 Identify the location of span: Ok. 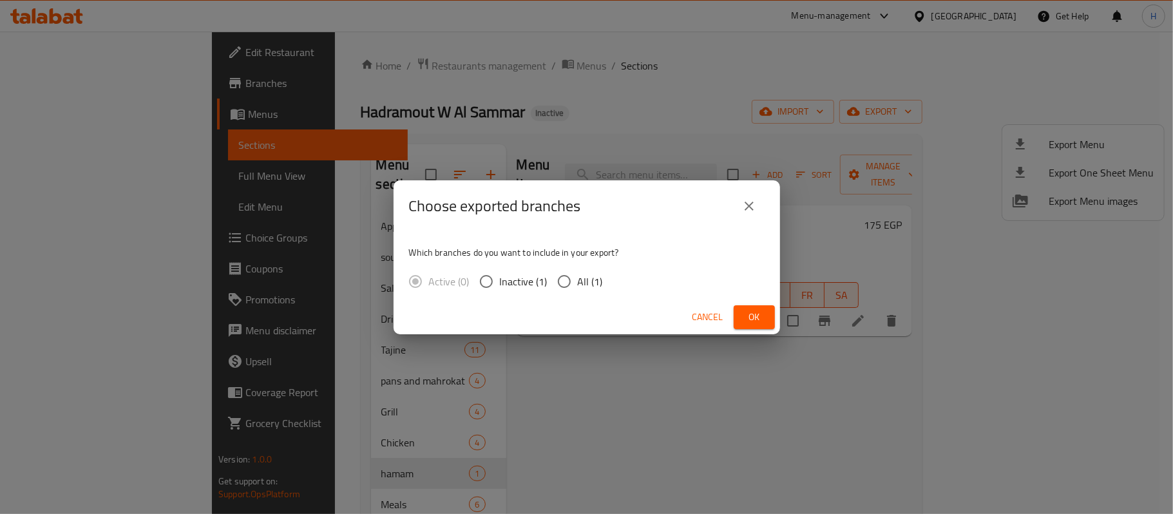
(754, 317).